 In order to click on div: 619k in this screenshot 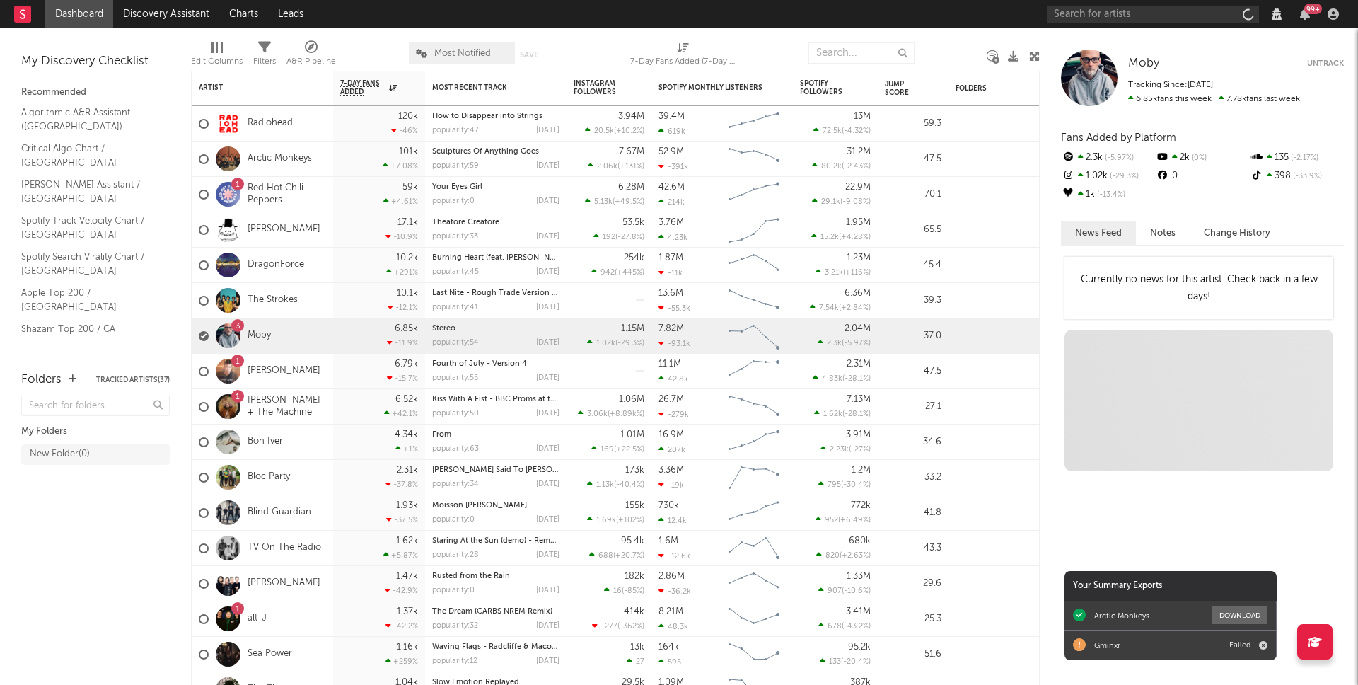, I will do `click(672, 131)`.